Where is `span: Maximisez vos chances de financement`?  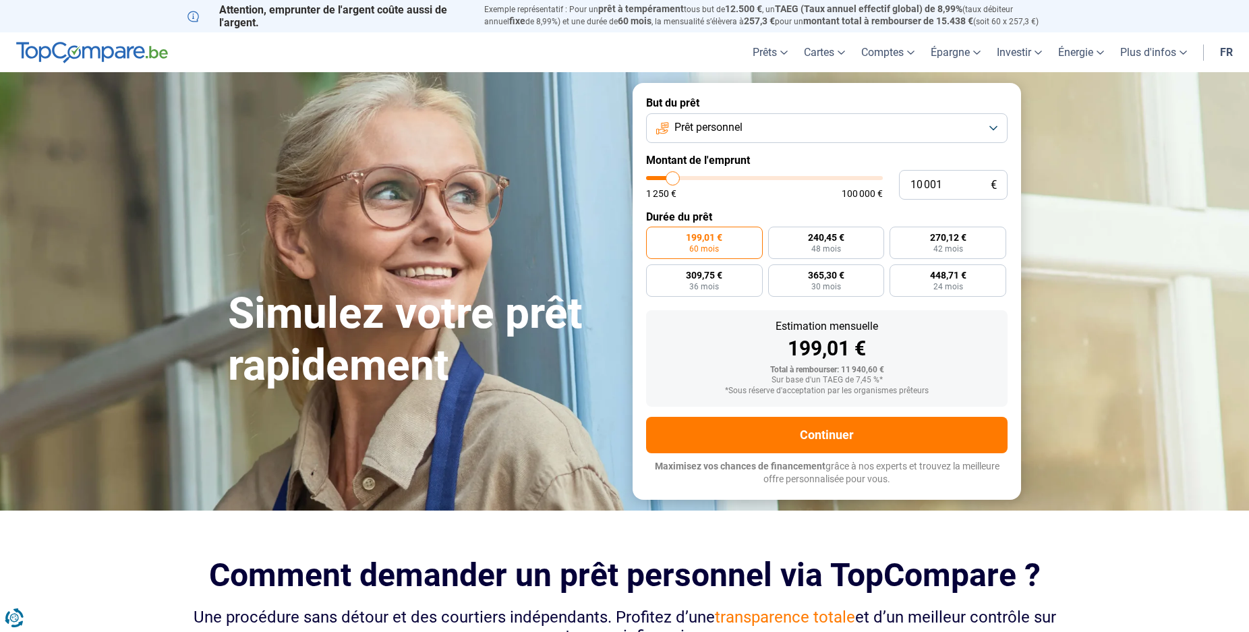
span: Maximisez vos chances de financement is located at coordinates (740, 466).